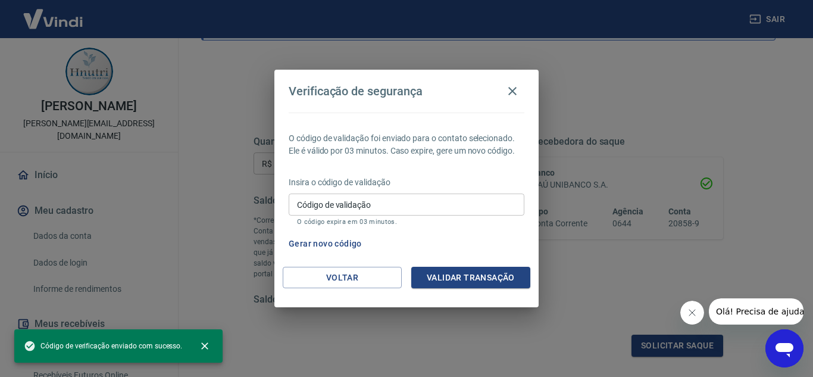 This screenshot has width=813, height=377. What do you see at coordinates (406, 182) in the screenshot?
I see `p: Insira o código de validação` at bounding box center [406, 182].